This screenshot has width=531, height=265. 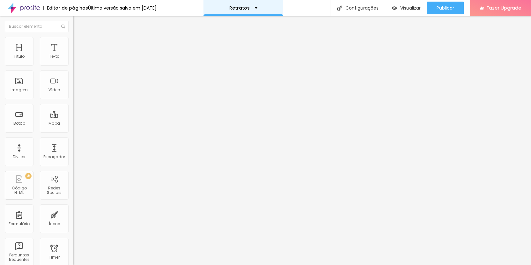 What do you see at coordinates (19, 257) in the screenshot?
I see `div: Perguntas frequentes` at bounding box center [19, 257].